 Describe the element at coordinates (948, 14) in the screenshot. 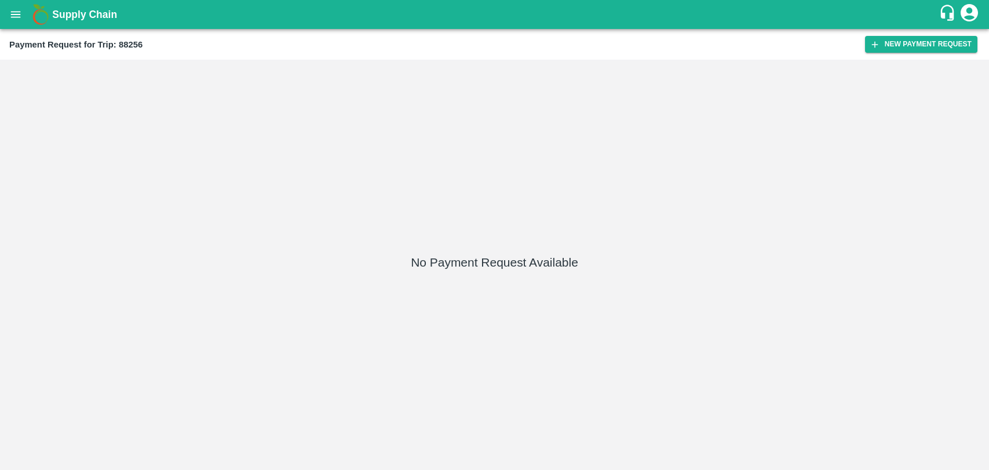

I see `div: customer-support` at that location.